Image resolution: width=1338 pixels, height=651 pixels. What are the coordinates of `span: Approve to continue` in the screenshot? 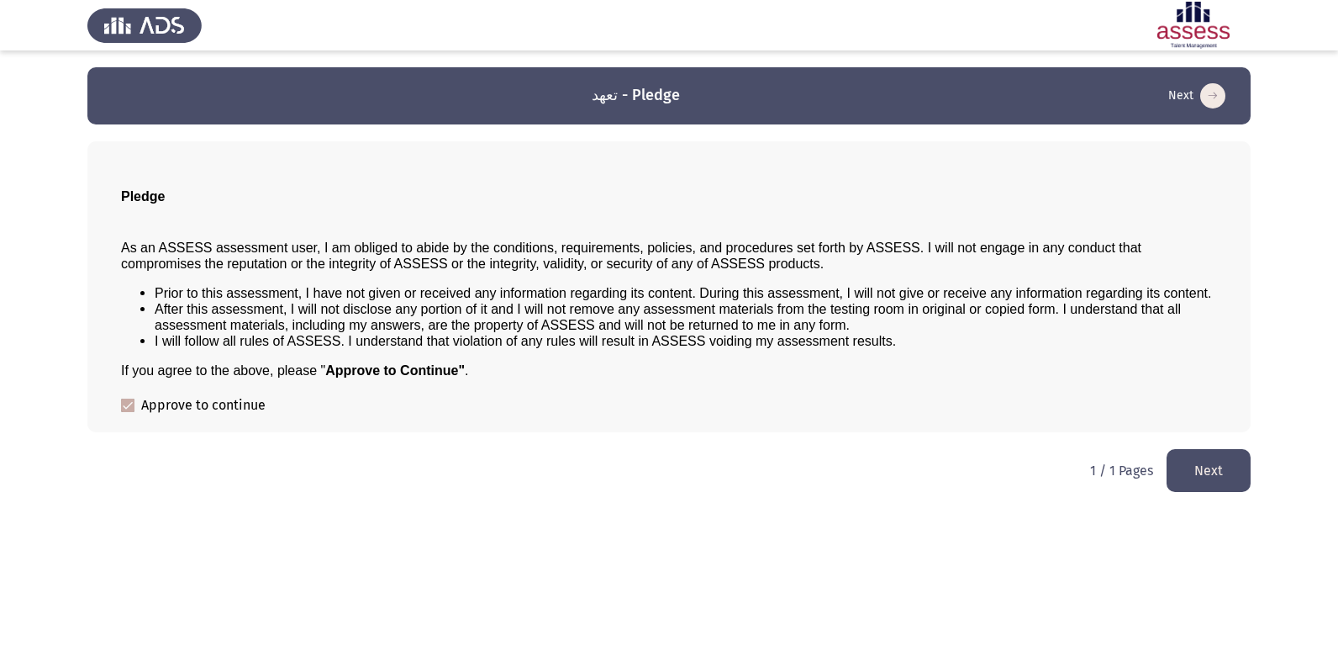 It's located at (203, 405).